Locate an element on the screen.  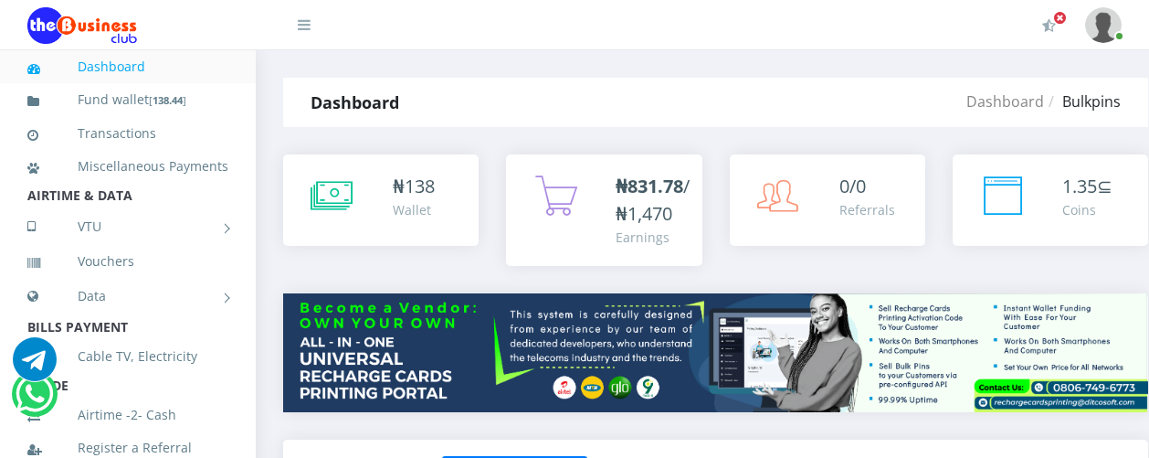
a: Miscellaneous Payments is located at coordinates (128, 166).